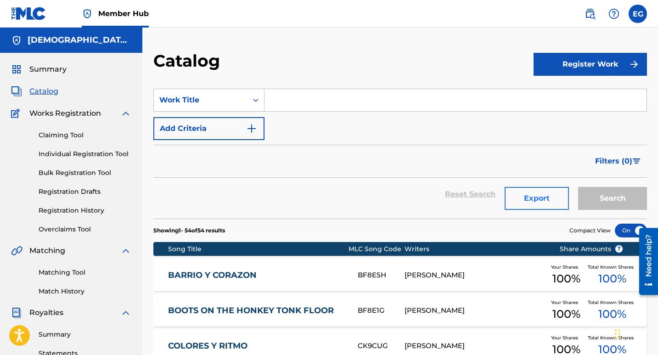  I want to click on img: Top Rightsholder, so click(87, 14).